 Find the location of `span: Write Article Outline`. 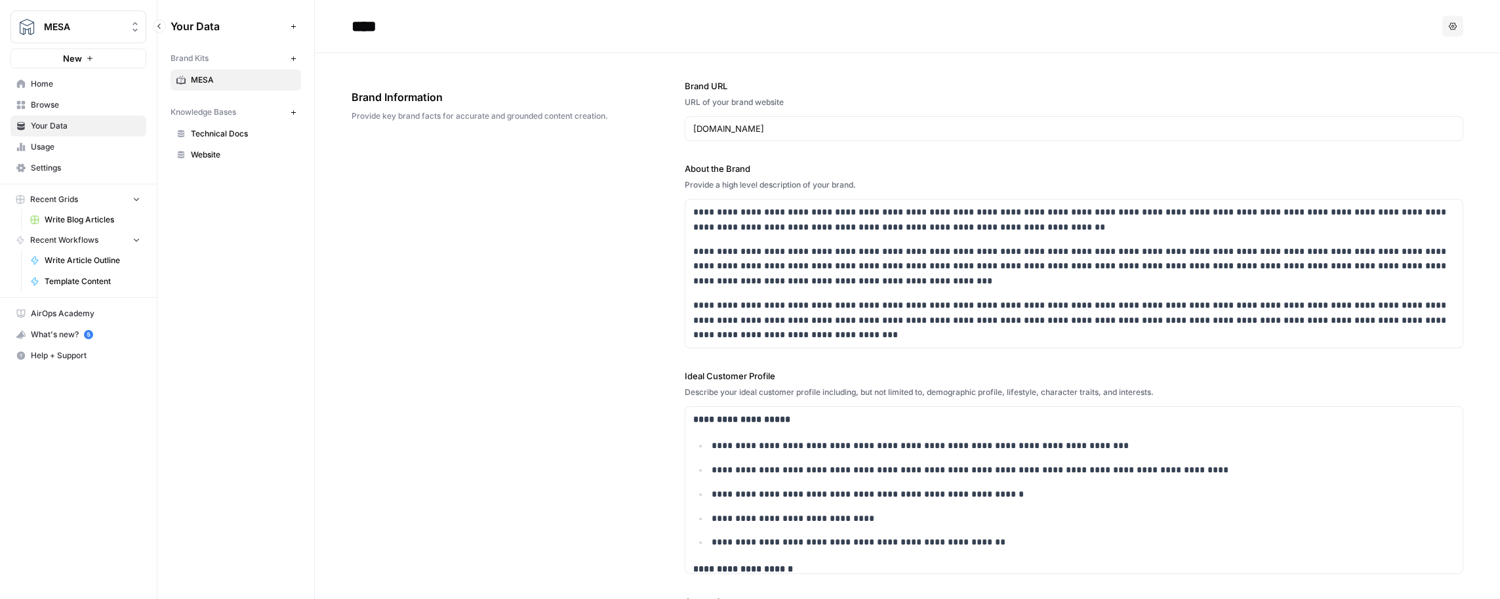

span: Write Article Outline is located at coordinates (92, 260).